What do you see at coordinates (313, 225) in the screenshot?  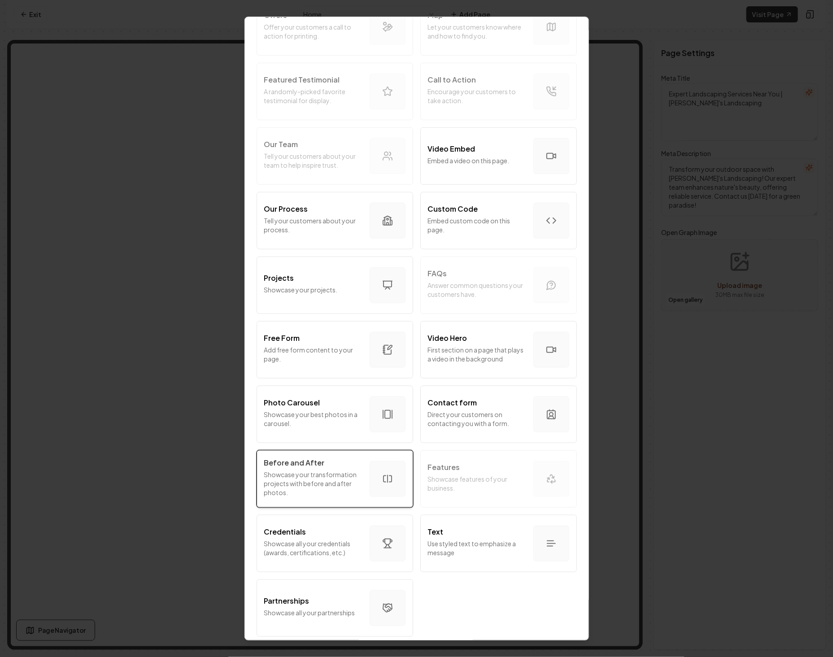 I see `p: Tell your customers about your process.` at bounding box center [313, 225].